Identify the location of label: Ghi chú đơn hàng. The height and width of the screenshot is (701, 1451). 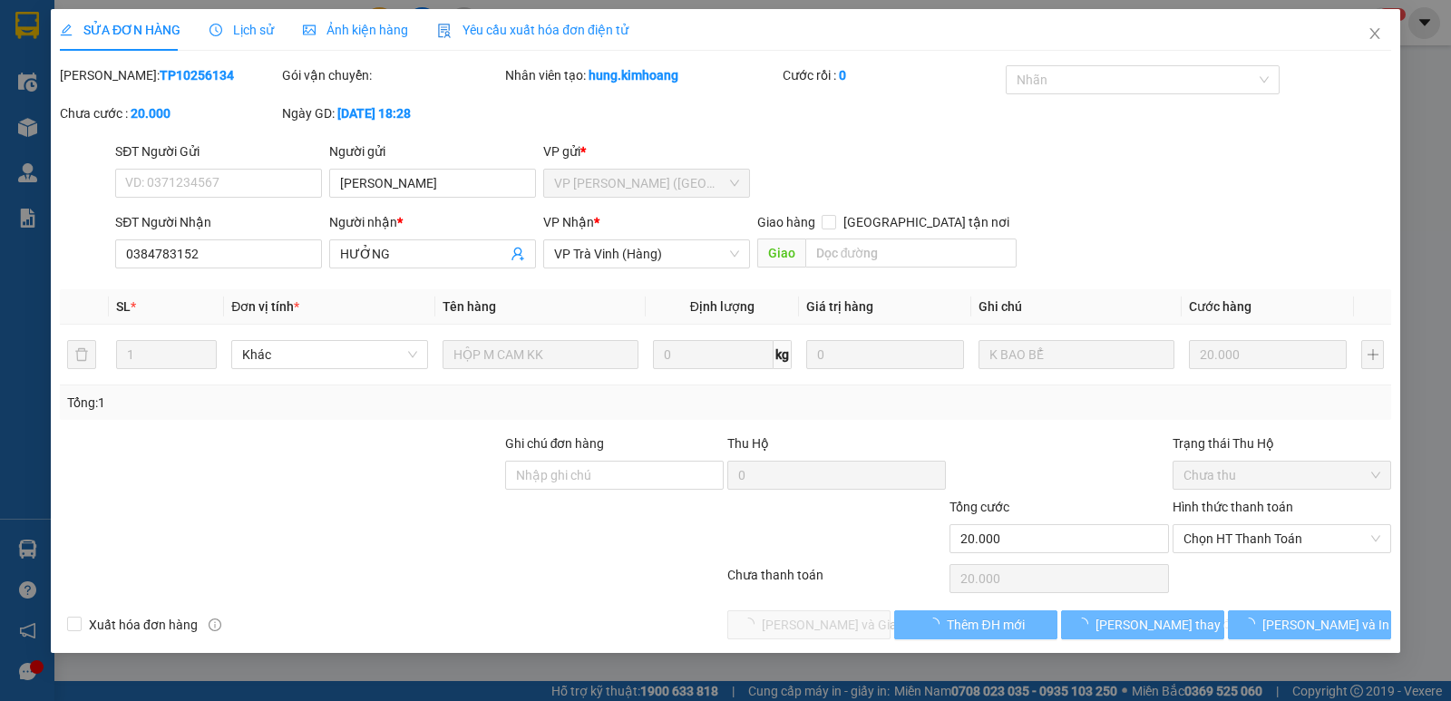
(555, 444).